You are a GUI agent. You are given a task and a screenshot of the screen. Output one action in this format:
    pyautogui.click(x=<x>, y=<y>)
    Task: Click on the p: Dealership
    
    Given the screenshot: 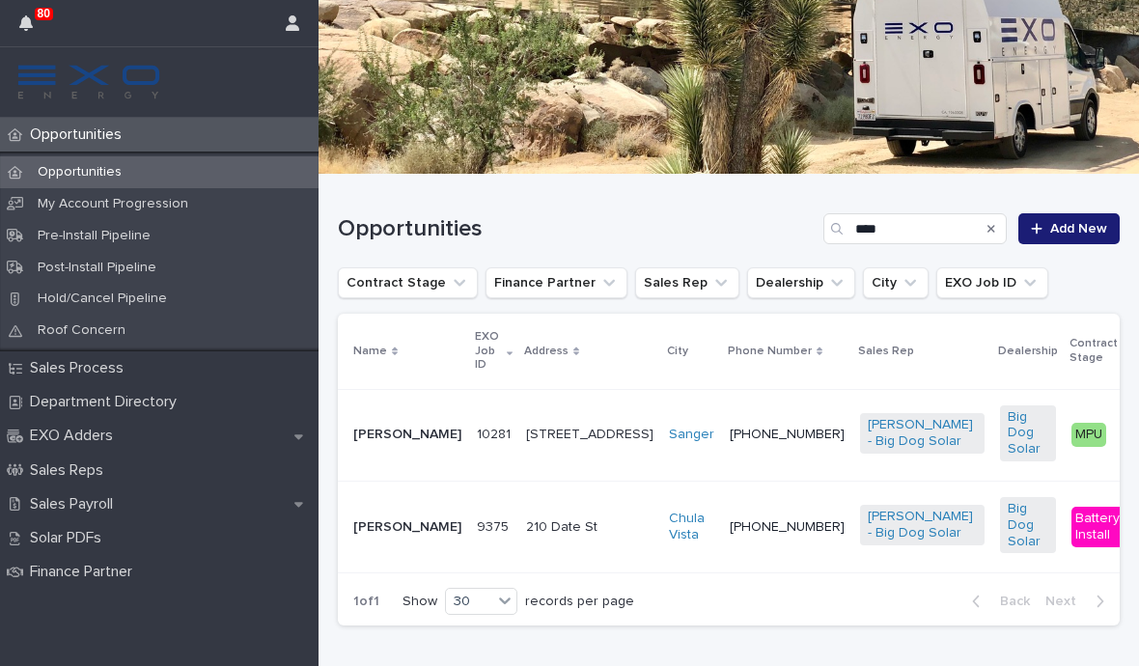 What is the action you would take?
    pyautogui.click(x=1028, y=351)
    